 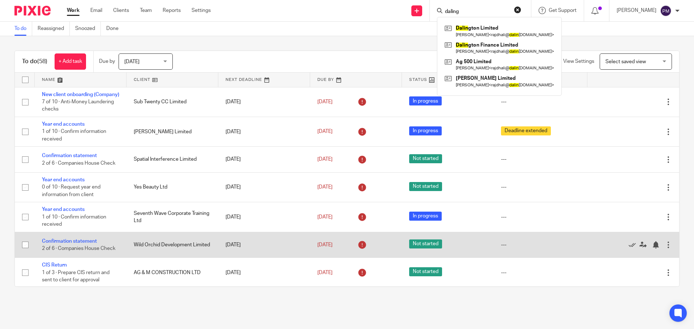 What do you see at coordinates (23, 29) in the screenshot?
I see `a: To do` at bounding box center [23, 29].